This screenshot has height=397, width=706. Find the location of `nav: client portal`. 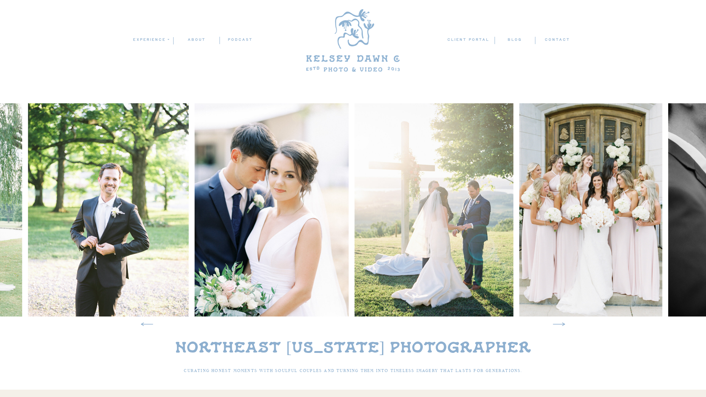

nav: client portal is located at coordinates (469, 40).